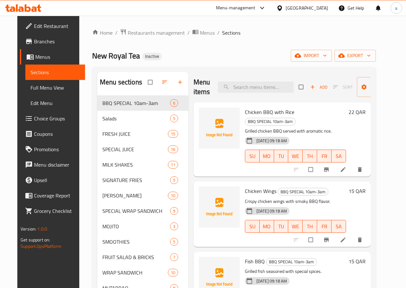  I want to click on button: TH, so click(310, 226).